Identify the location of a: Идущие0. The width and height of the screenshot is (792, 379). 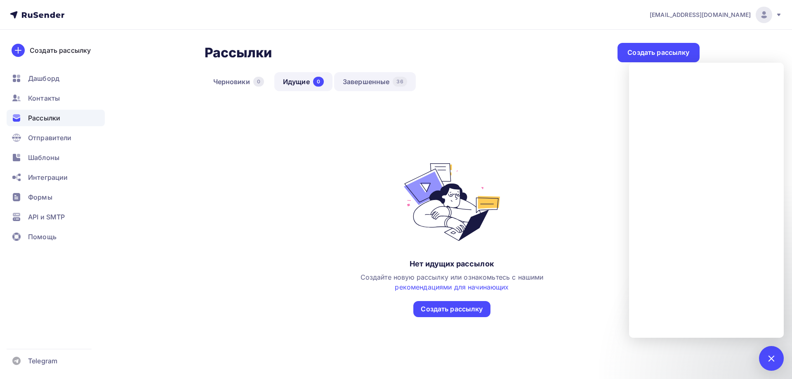
(303, 82).